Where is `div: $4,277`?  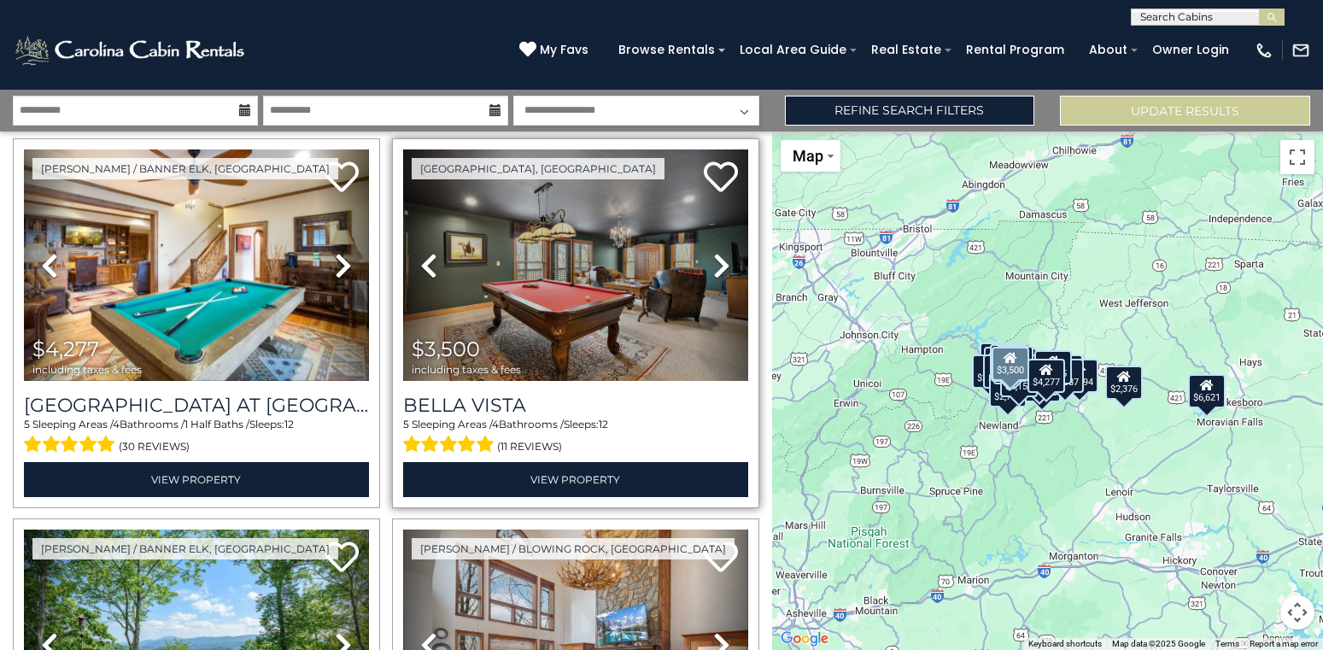
div: $4,277 is located at coordinates (1046, 376).